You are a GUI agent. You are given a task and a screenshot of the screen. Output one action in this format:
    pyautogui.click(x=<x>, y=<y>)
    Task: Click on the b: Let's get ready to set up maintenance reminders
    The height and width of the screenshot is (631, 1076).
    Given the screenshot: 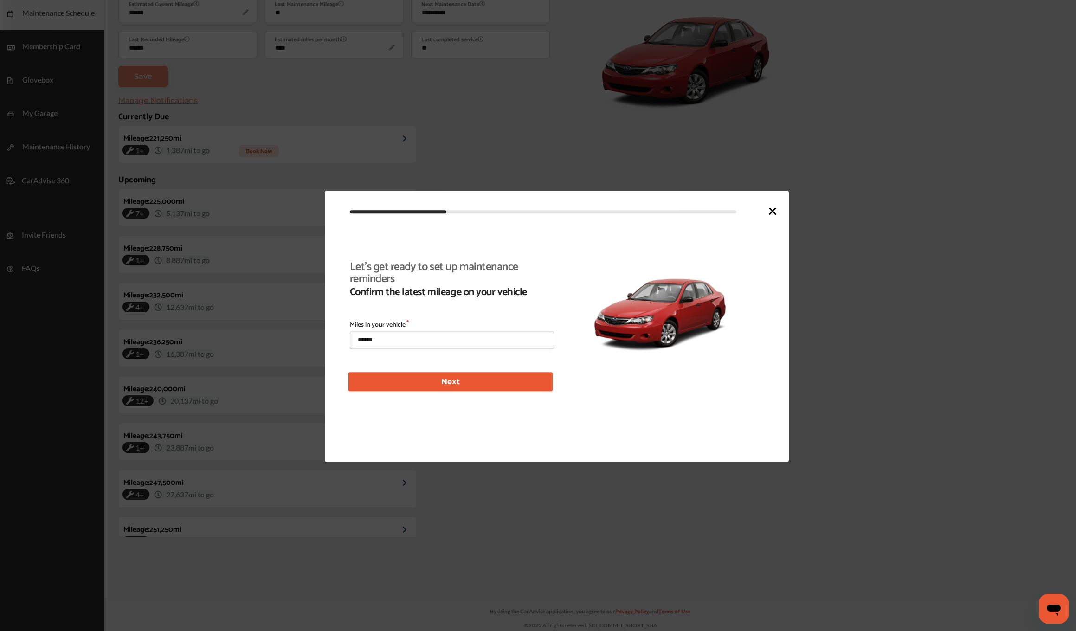 What is the action you would take?
    pyautogui.click(x=449, y=273)
    